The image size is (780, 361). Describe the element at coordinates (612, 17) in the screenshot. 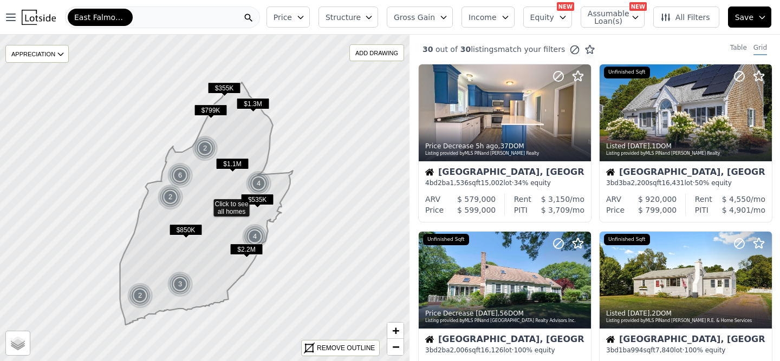

I see `button: Assumable Loan(s)` at that location.